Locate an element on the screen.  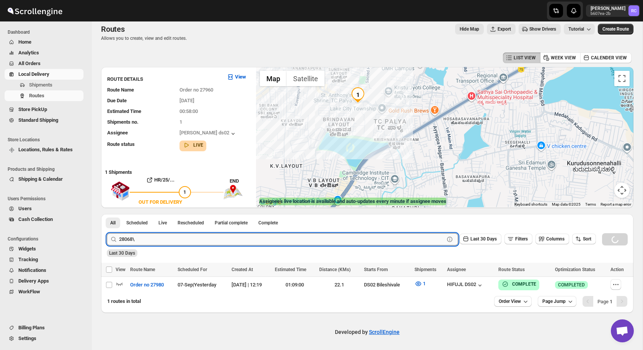
button: Shipping & Calendar is located at coordinates (44, 179).